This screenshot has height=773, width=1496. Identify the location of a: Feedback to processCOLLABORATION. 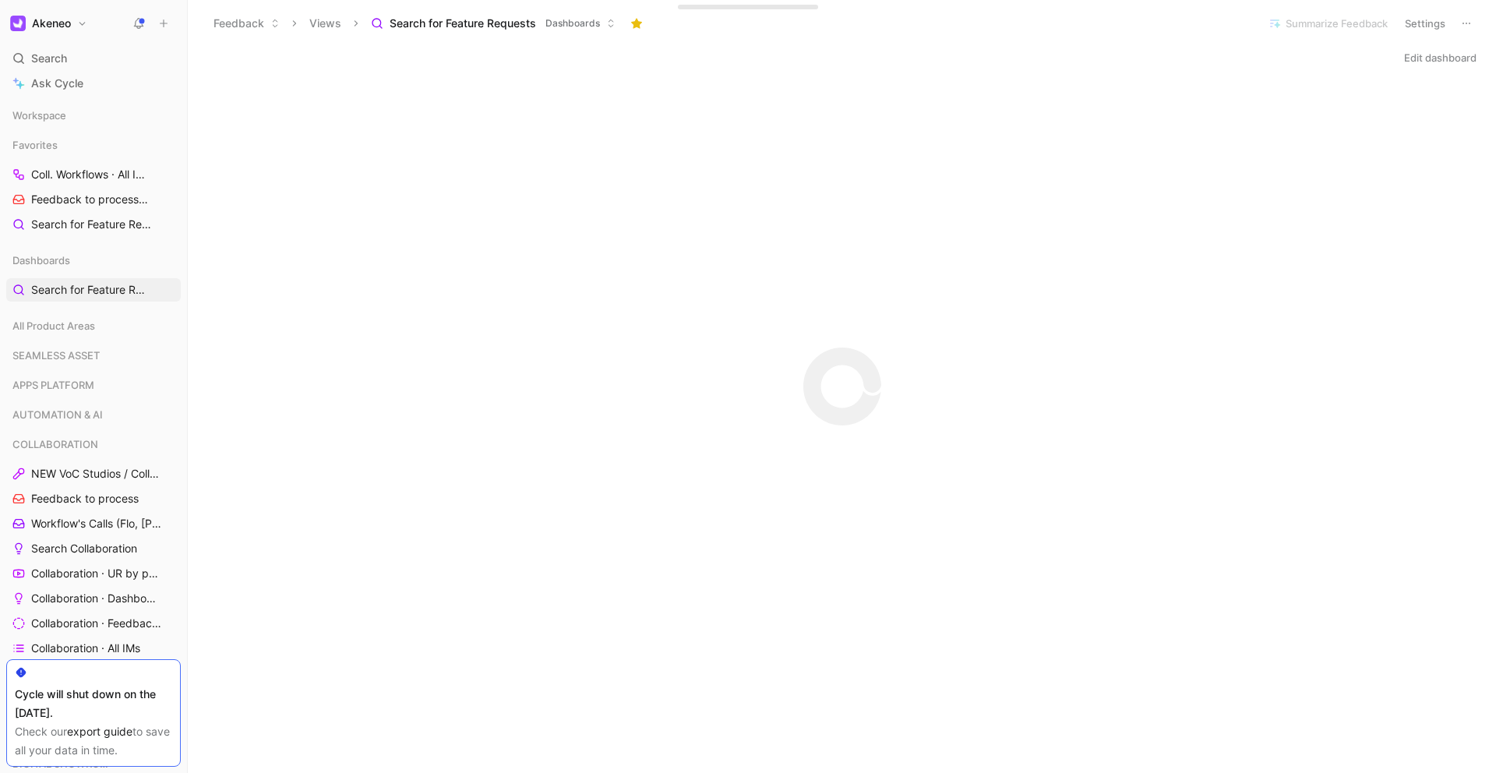
(93, 199).